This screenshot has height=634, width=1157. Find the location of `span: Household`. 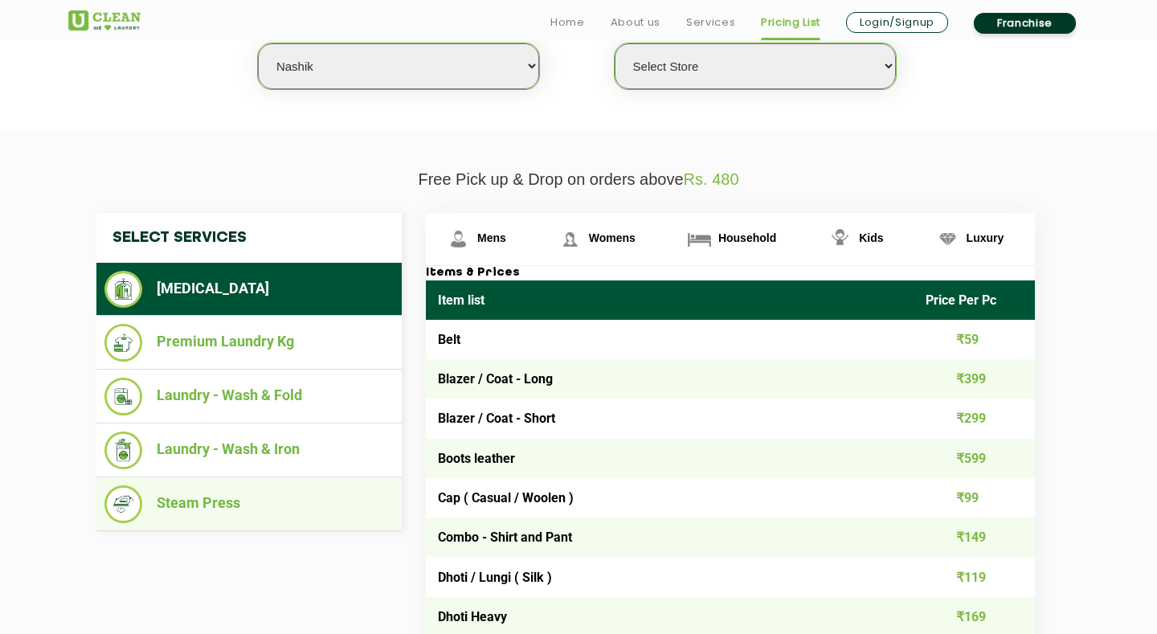

span: Household is located at coordinates (747, 238).